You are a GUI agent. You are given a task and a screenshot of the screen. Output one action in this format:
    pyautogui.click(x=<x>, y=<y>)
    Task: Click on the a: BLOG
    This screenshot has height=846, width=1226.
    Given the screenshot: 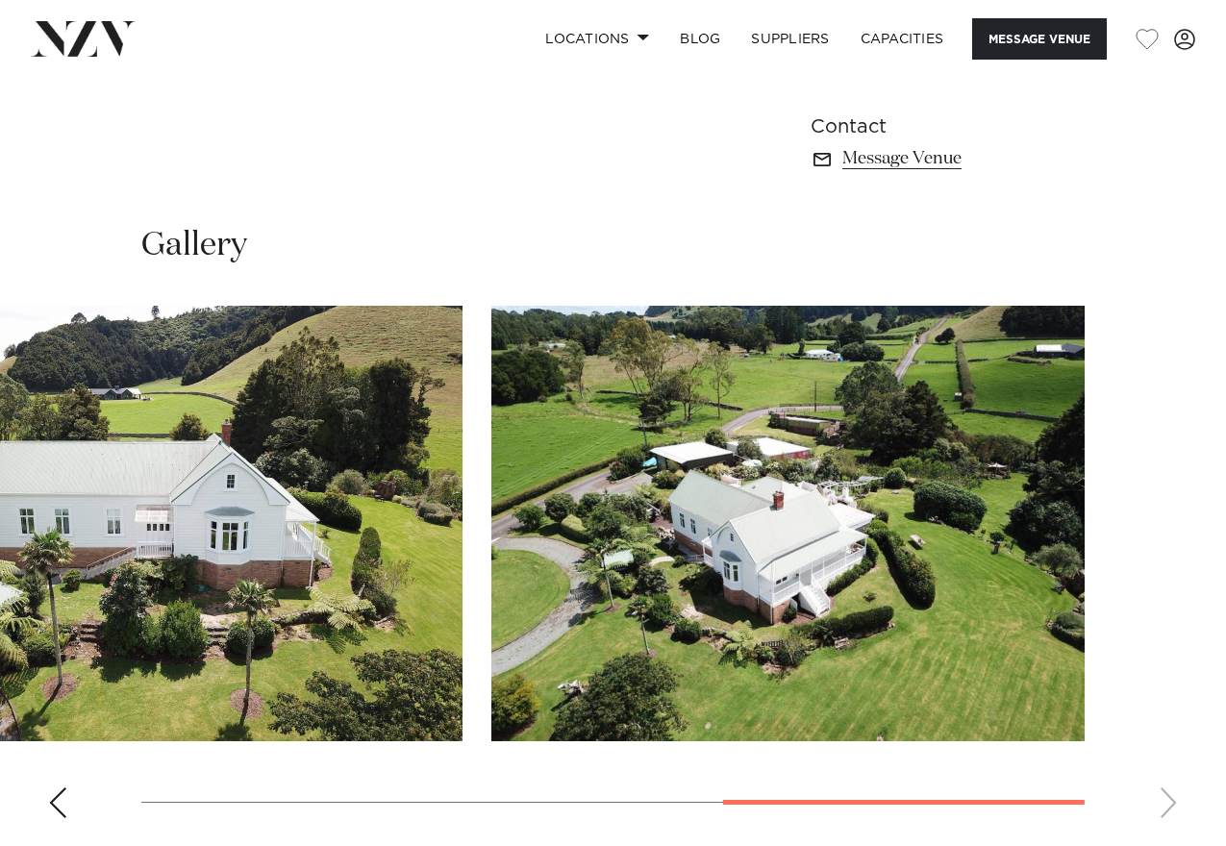 What is the action you would take?
    pyautogui.click(x=700, y=38)
    